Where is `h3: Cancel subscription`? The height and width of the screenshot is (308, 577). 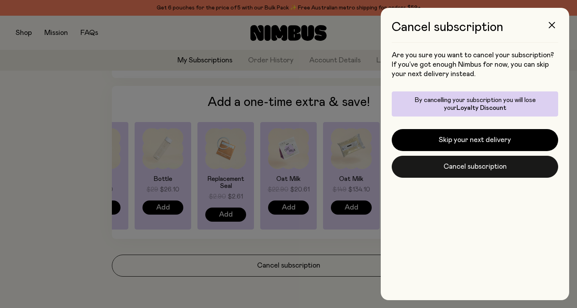 h3: Cancel subscription is located at coordinates (475, 31).